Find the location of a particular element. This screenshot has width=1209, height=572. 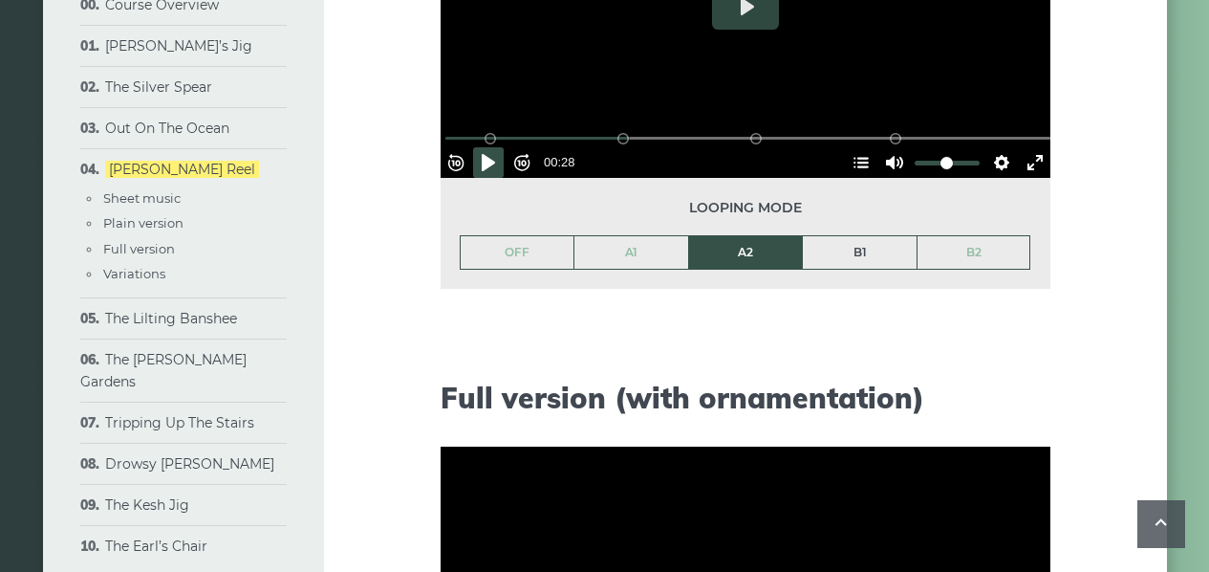

a: Variations is located at coordinates (134, 273).